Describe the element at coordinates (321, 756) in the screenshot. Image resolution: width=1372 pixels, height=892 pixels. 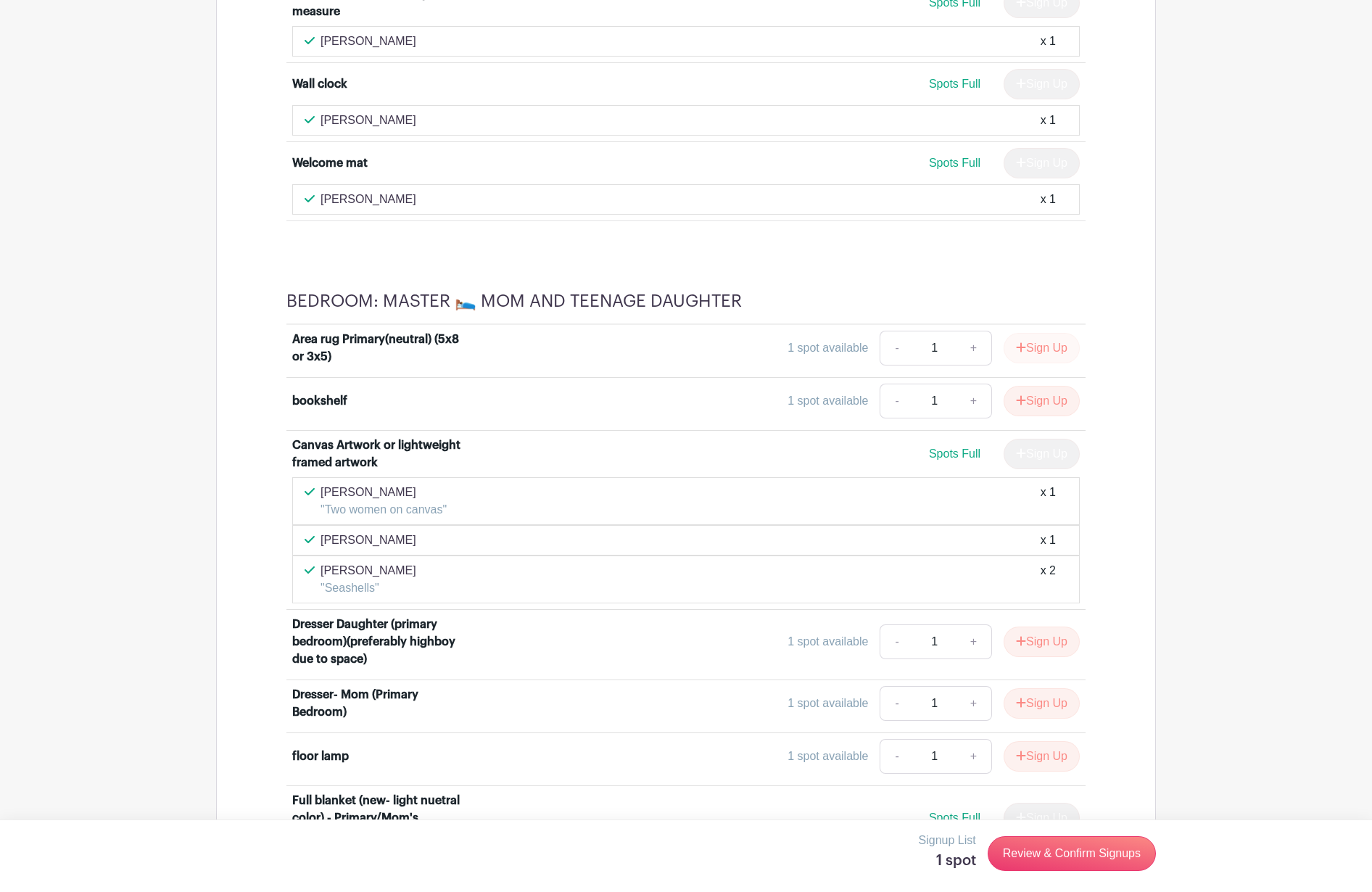
I see `div: floor lamp` at that location.